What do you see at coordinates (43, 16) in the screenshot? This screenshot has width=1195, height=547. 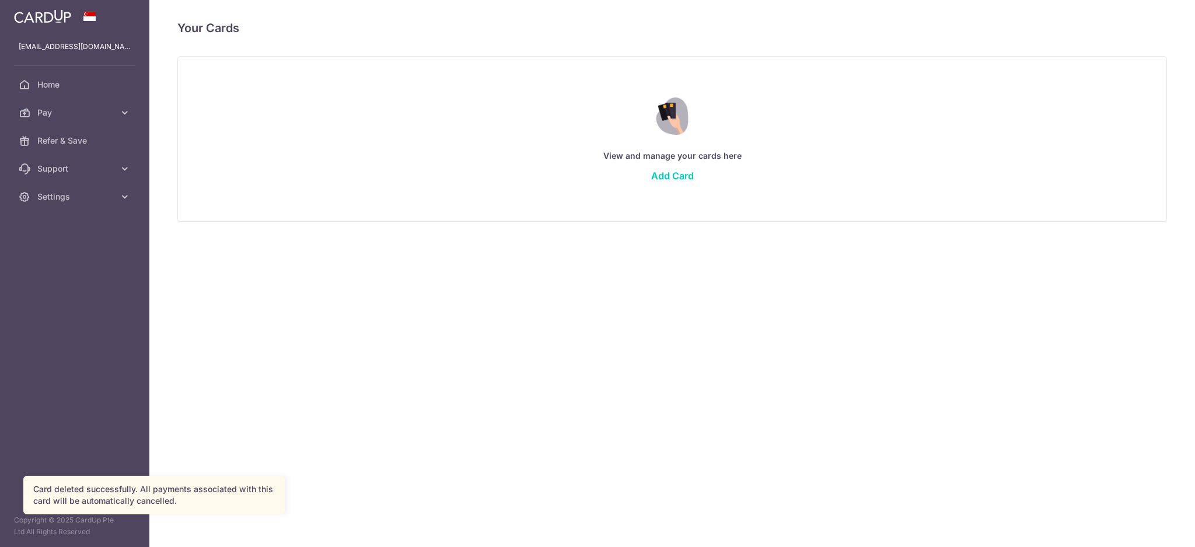 I see `img: CardUp` at bounding box center [43, 16].